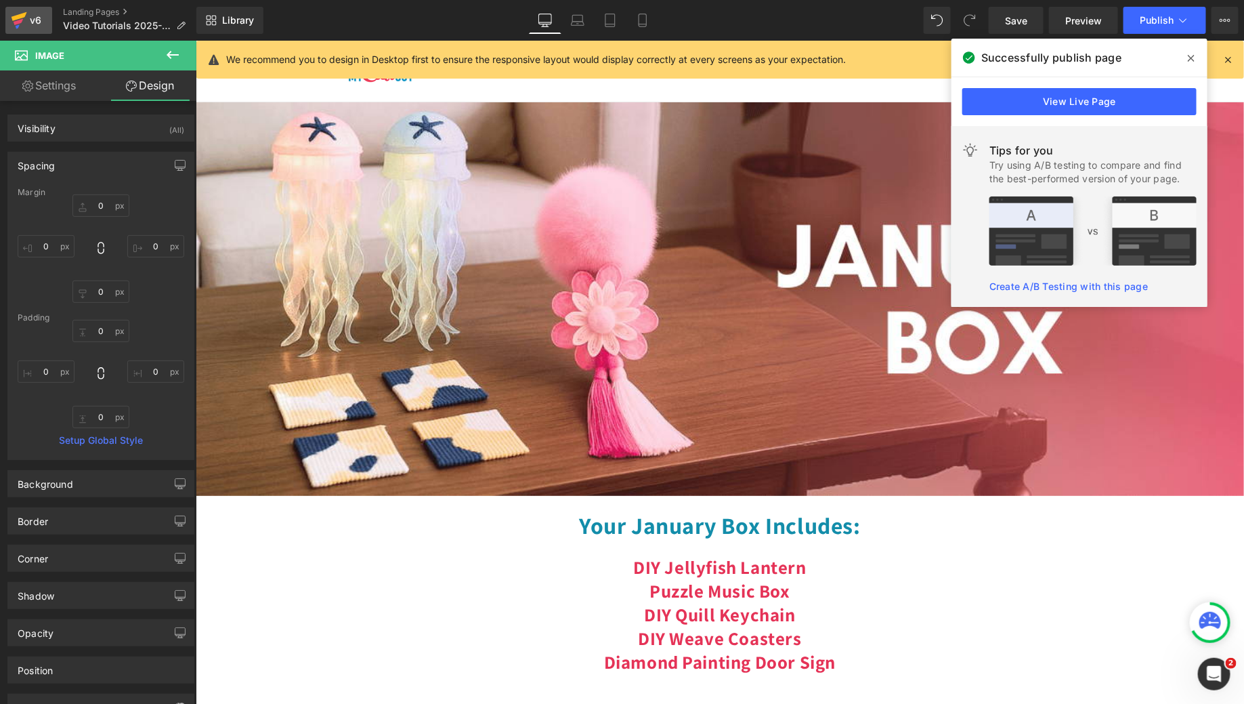 This screenshot has width=1244, height=704. I want to click on a: Landing Pages, so click(129, 12).